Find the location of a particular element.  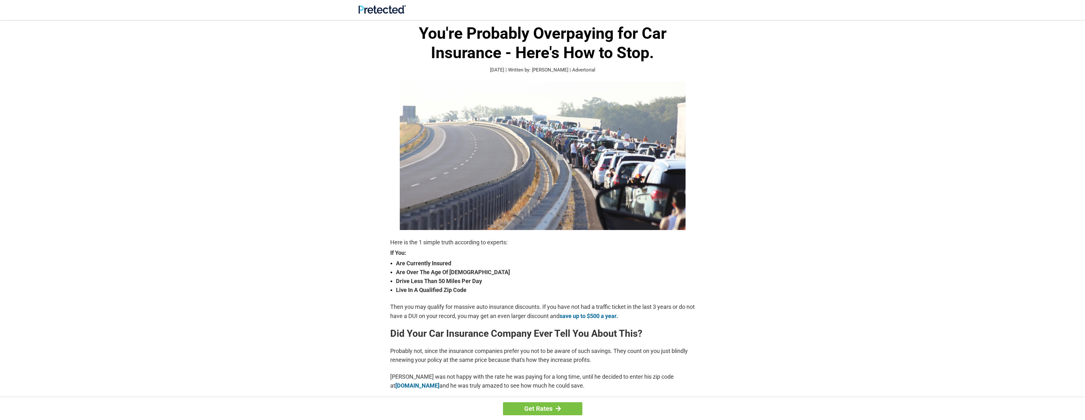

a: save up to $500 a year. is located at coordinates (589, 316).